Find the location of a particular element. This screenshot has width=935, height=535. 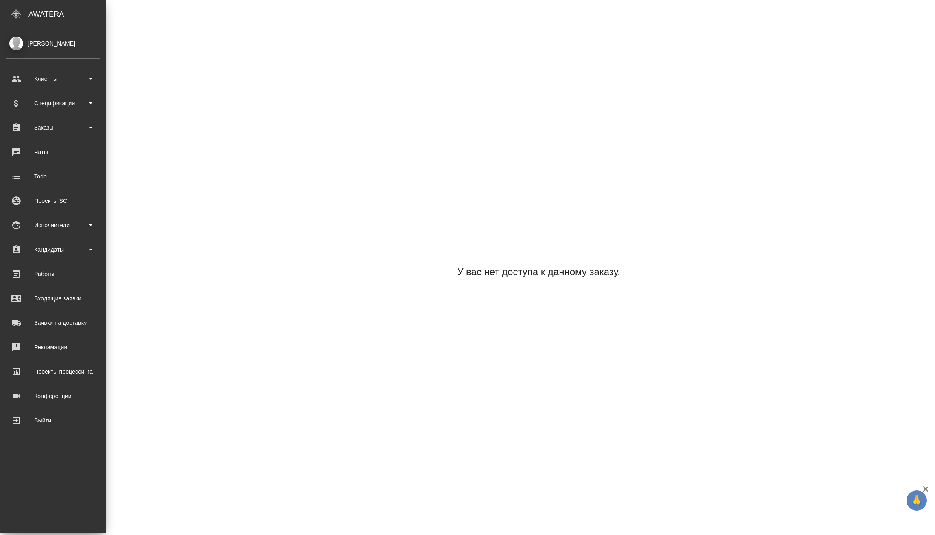

div: Исполнители is located at coordinates (53, 225).